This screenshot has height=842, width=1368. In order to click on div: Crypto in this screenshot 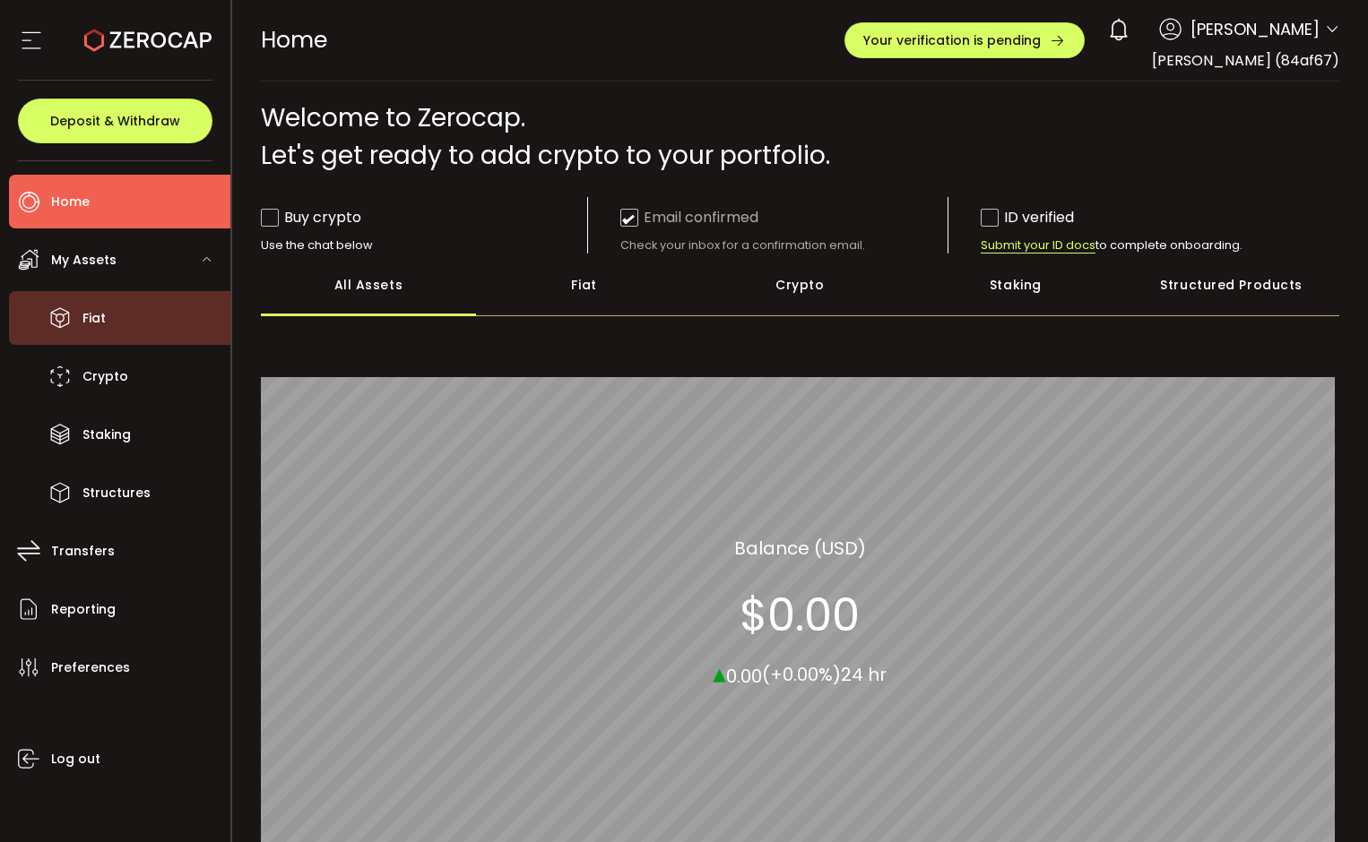, I will do `click(799, 285)`.